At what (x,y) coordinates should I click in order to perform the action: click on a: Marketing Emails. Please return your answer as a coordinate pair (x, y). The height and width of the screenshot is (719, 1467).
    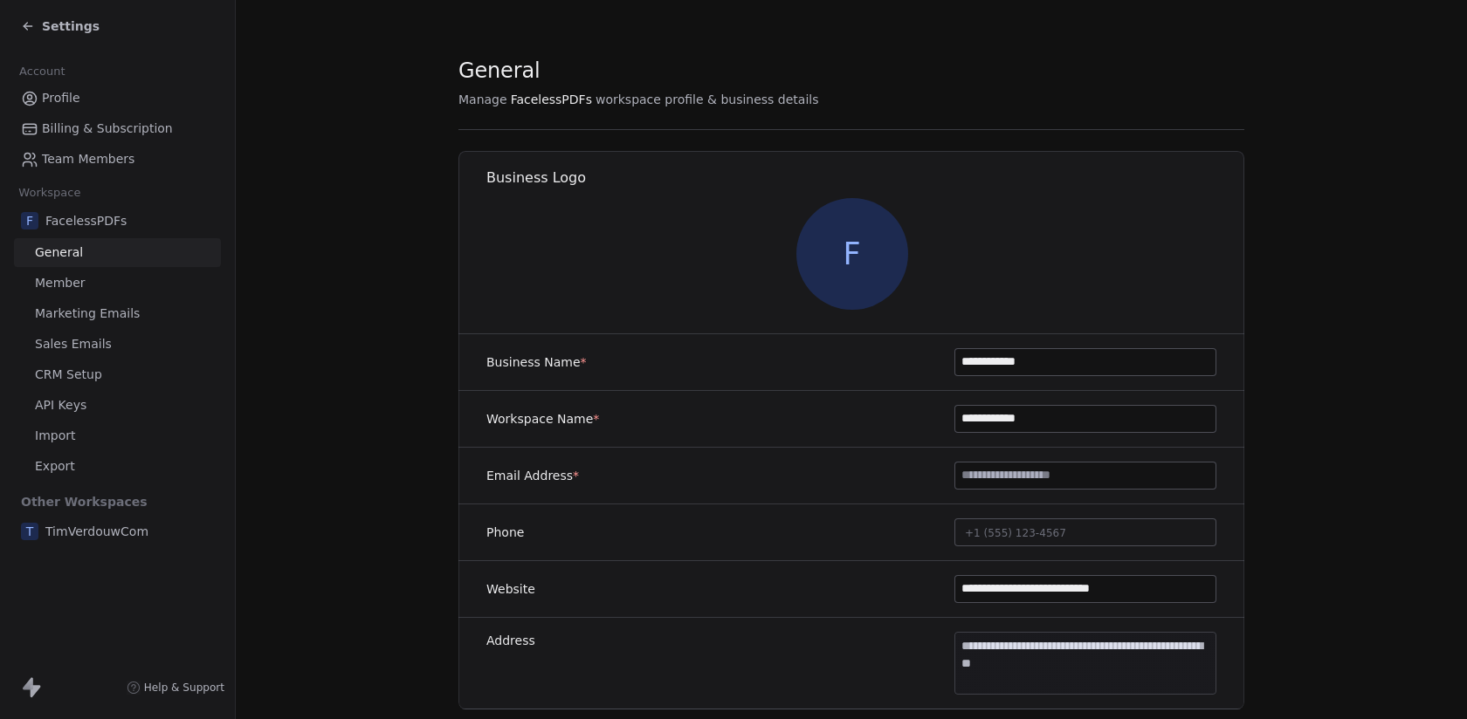
    Looking at the image, I should click on (117, 313).